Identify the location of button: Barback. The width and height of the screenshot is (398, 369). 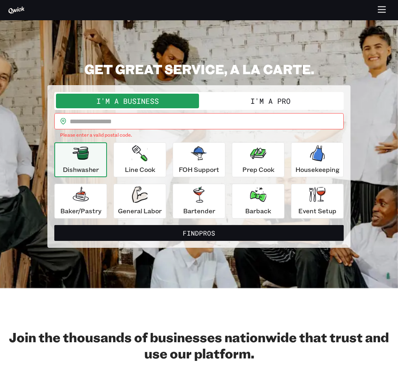
(258, 201).